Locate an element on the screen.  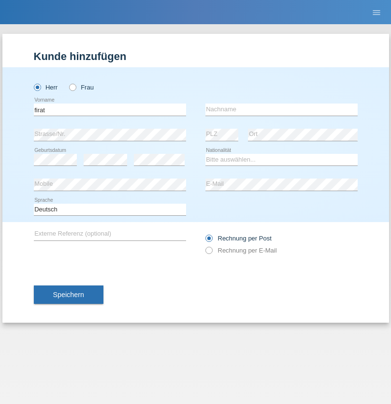
input: Rechnung per Post is located at coordinates (209, 241).